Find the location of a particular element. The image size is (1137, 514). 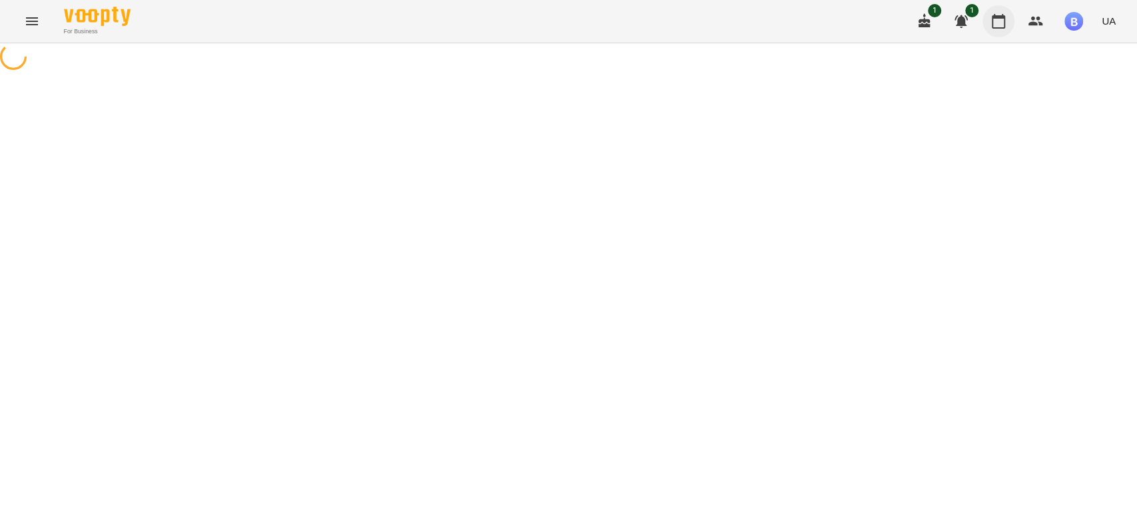

span: UA is located at coordinates (1109, 21).